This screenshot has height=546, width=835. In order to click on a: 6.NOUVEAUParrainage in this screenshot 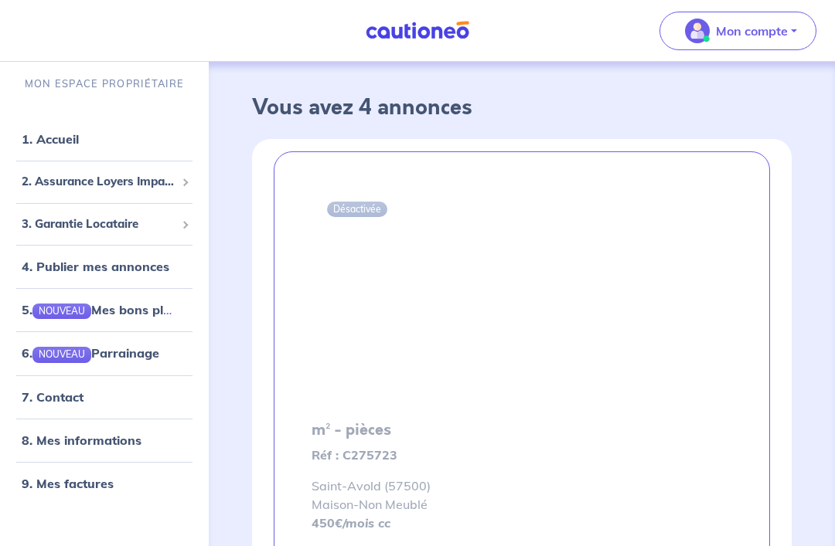, I will do `click(90, 353)`.